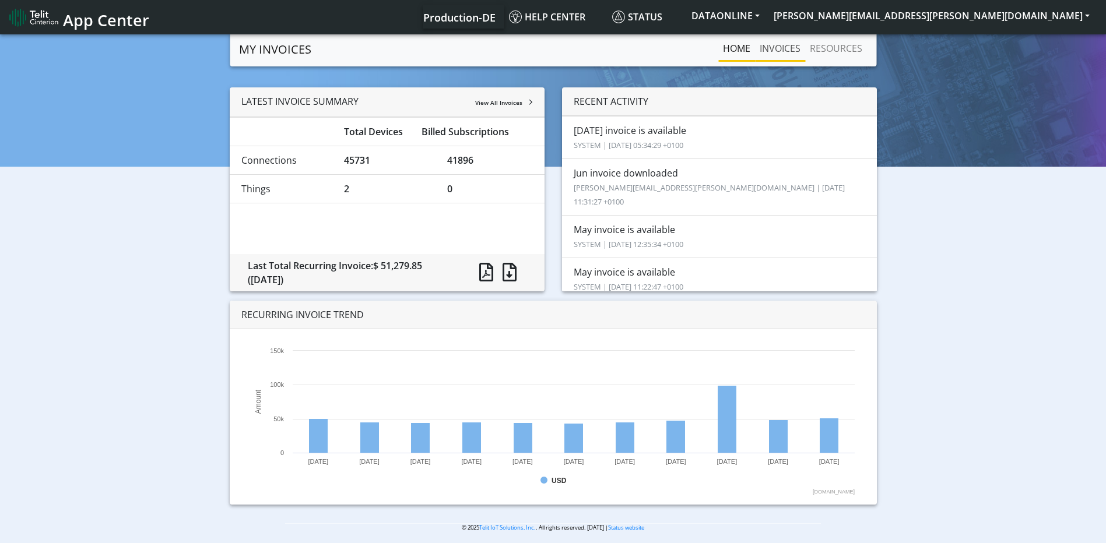 This screenshot has width=1106, height=543. I want to click on text: 0, so click(282, 453).